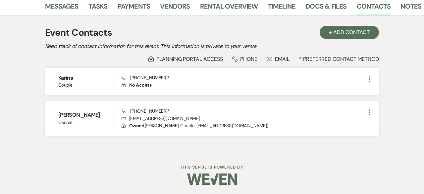 The image size is (424, 194). Describe the element at coordinates (212, 59) in the screenshot. I see `div: * Preferred Contact Method` at that location.